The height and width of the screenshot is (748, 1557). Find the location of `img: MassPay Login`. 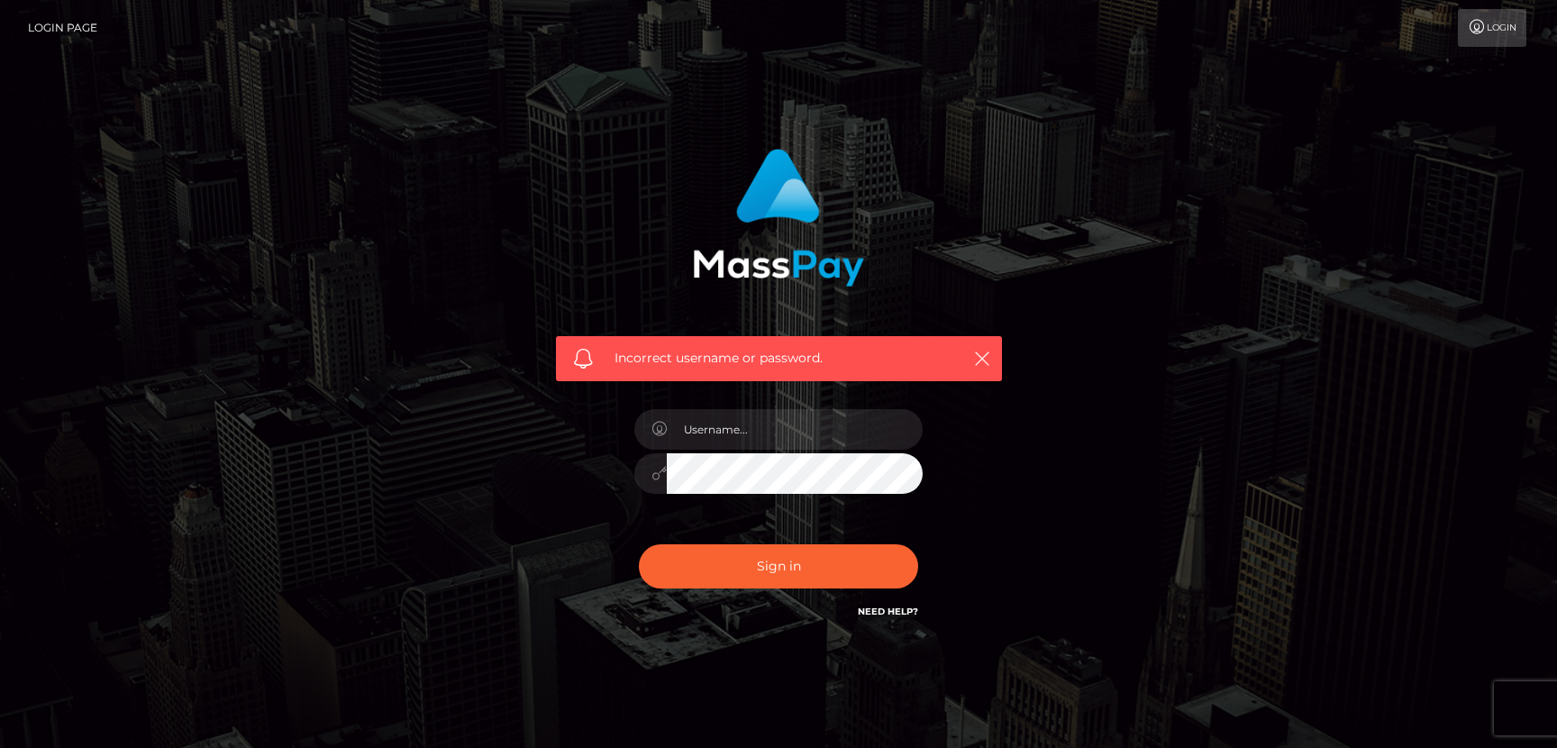

img: MassPay Login is located at coordinates (778, 217).